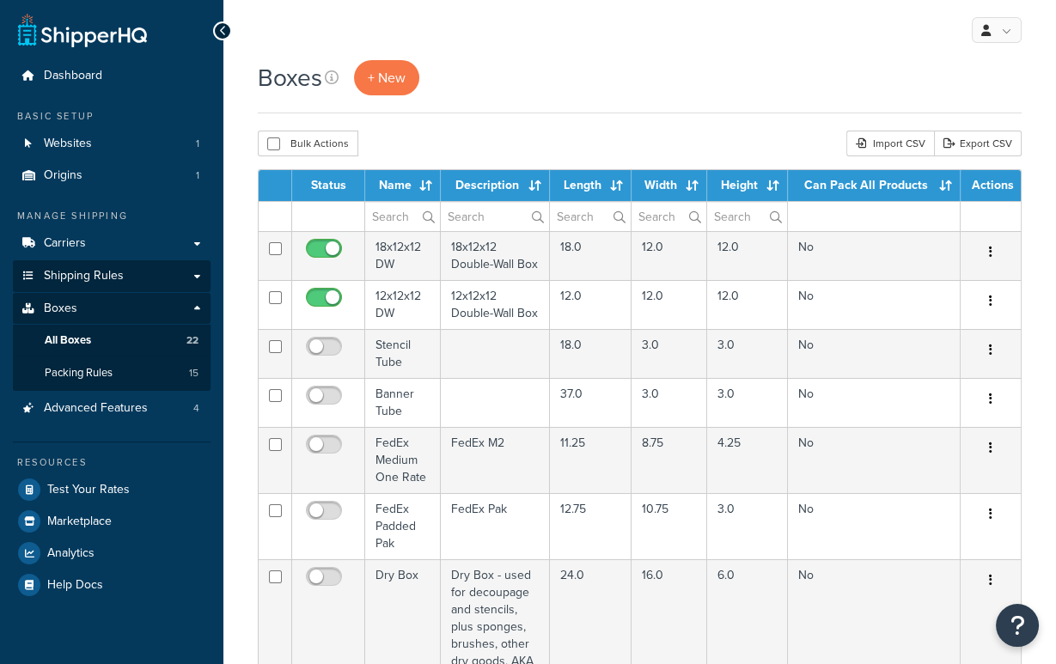  What do you see at coordinates (193, 373) in the screenshot?
I see `span: 15` at bounding box center [193, 373].